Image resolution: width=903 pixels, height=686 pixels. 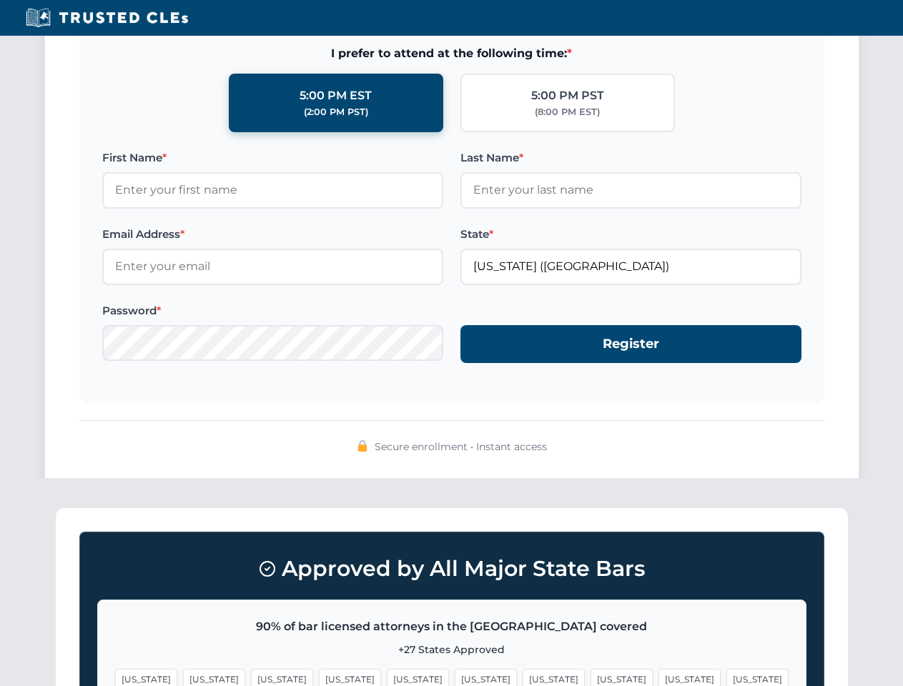 I want to click on input: Florida (FL), so click(x=630, y=267).